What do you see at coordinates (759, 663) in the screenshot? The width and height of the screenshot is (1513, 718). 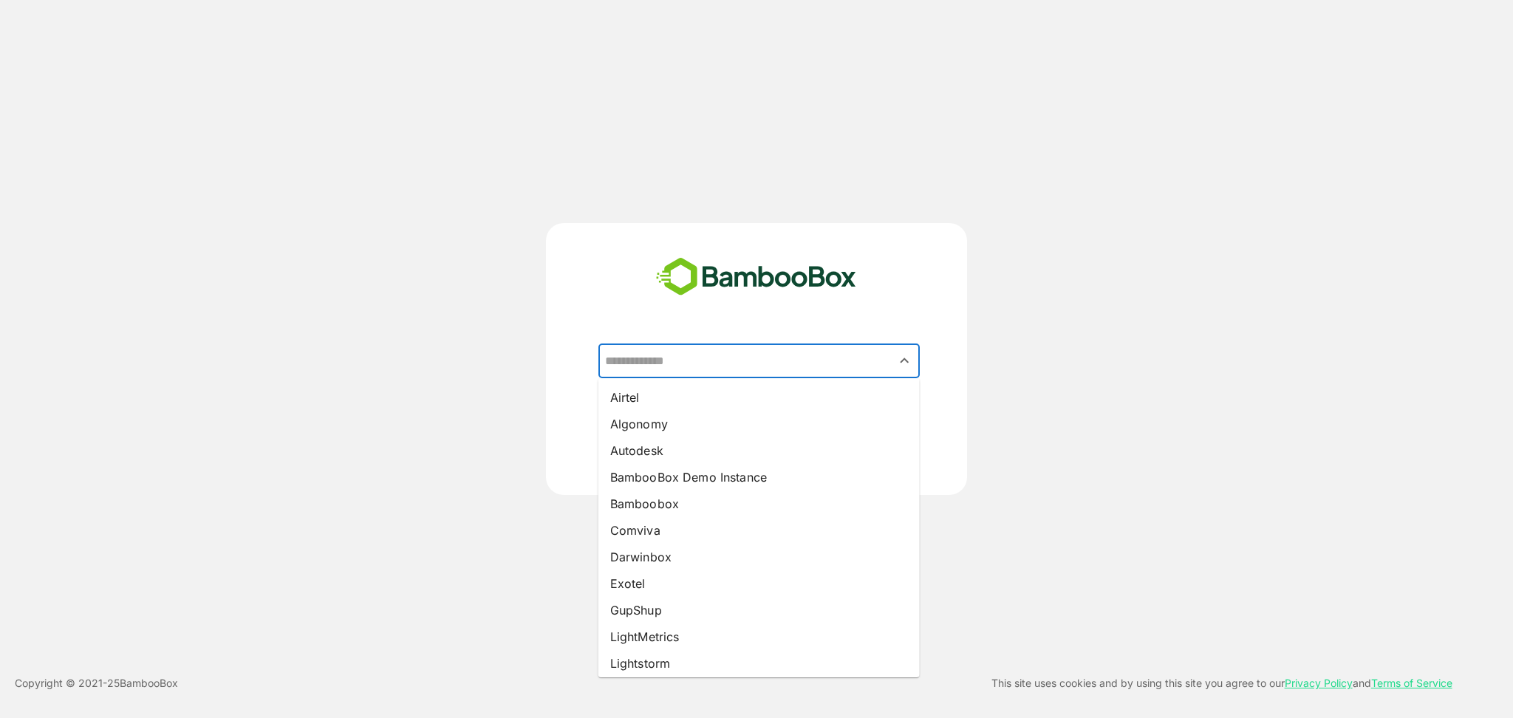 I see `li: Lightstorm` at bounding box center [759, 663].